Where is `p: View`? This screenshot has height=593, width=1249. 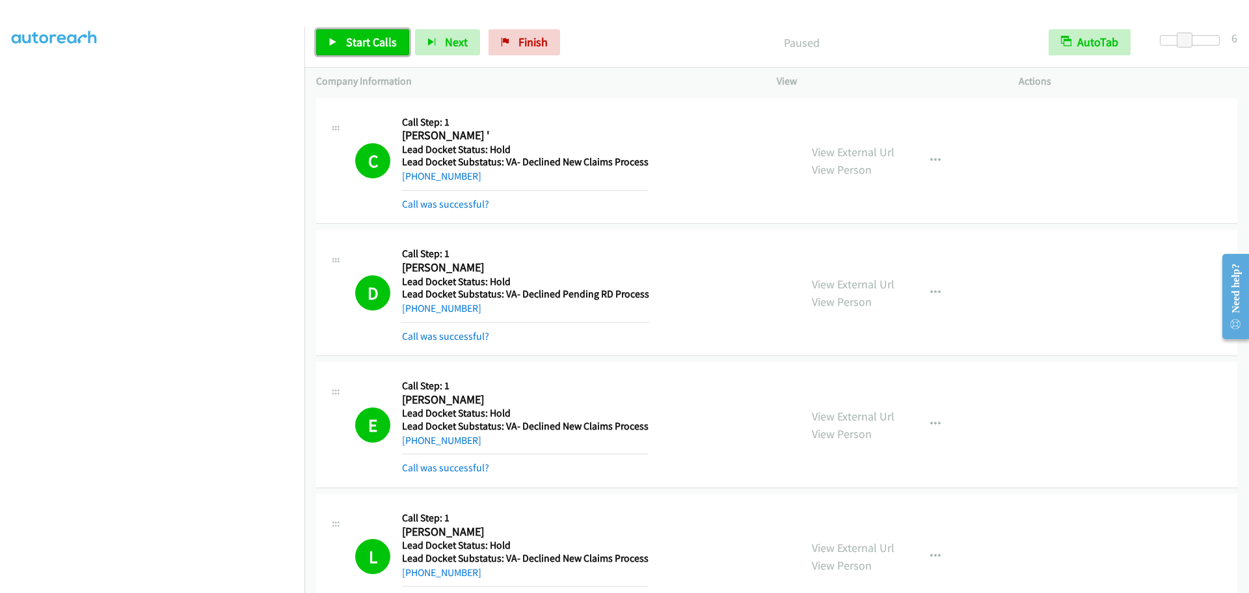
p: View is located at coordinates (886, 81).